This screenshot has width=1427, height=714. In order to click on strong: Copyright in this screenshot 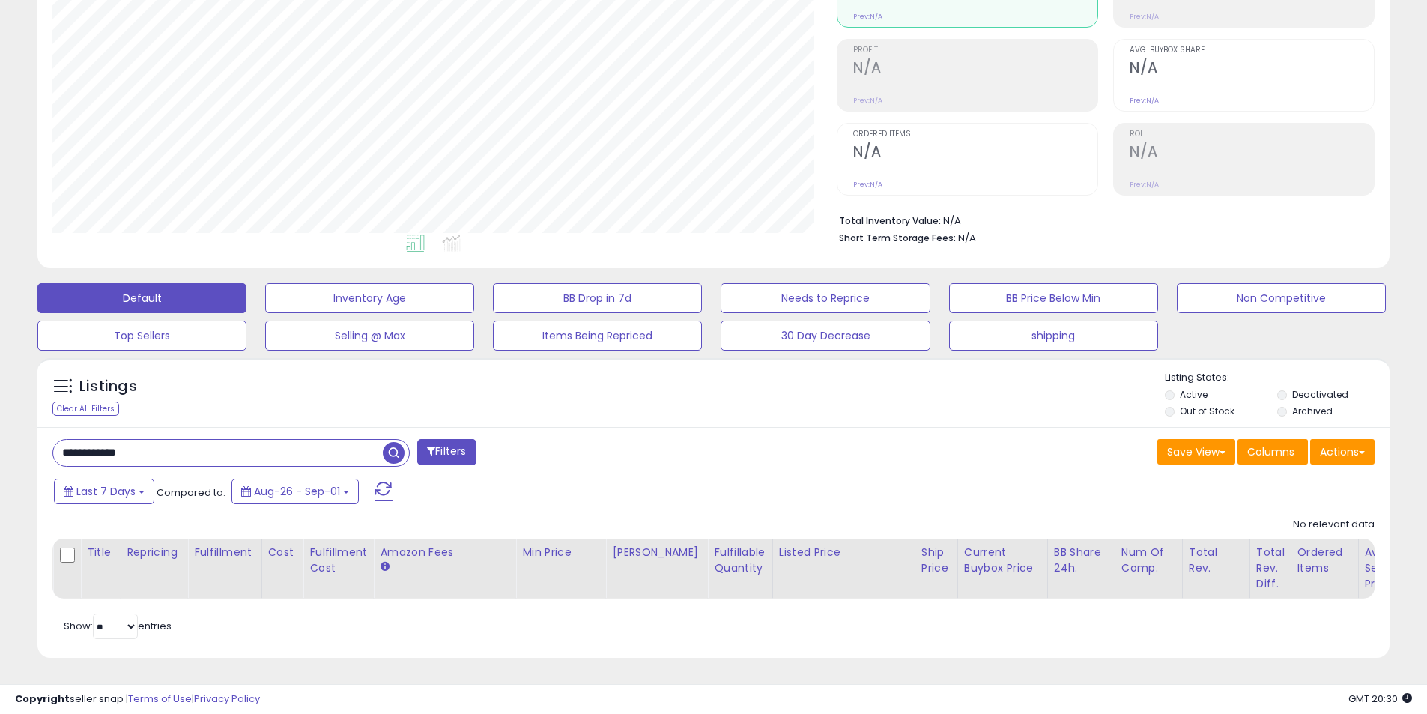, I will do `click(42, 698)`.